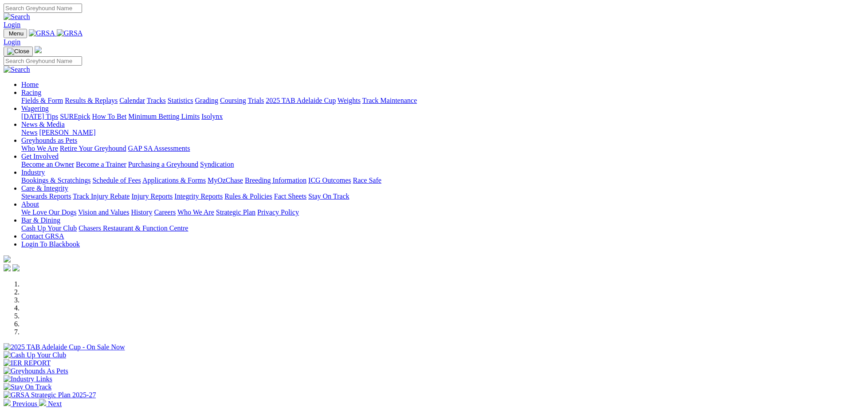 This screenshot has height=419, width=845. What do you see at coordinates (21, 404) in the screenshot?
I see `a: Previous` at bounding box center [21, 404].